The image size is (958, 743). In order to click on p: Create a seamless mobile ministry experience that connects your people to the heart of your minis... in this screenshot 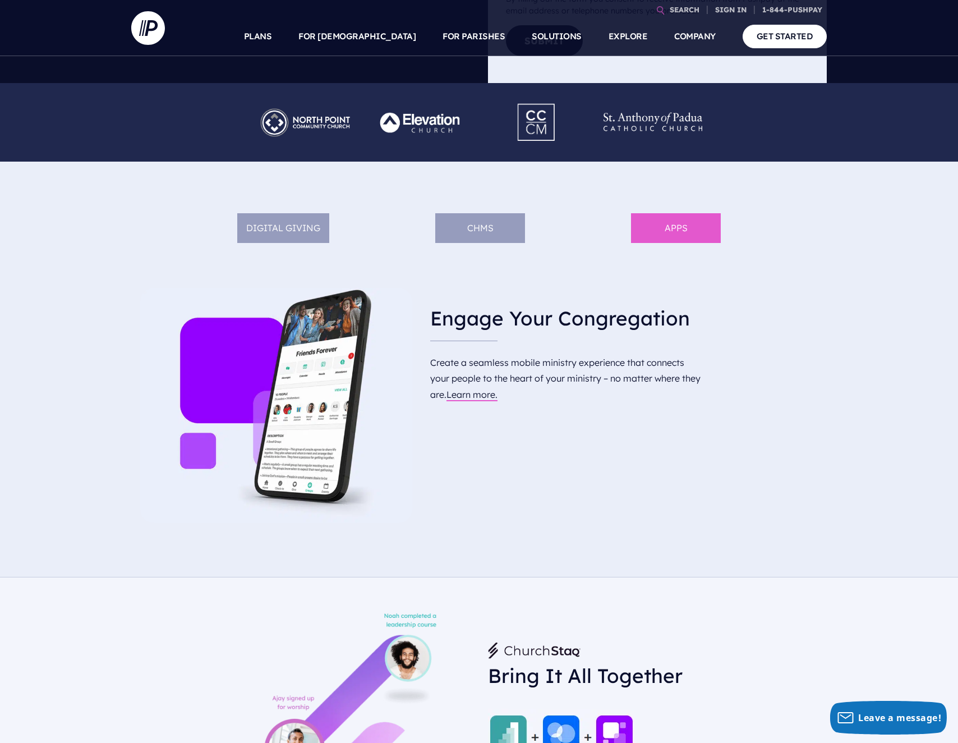, I will do `click(566, 379)`.